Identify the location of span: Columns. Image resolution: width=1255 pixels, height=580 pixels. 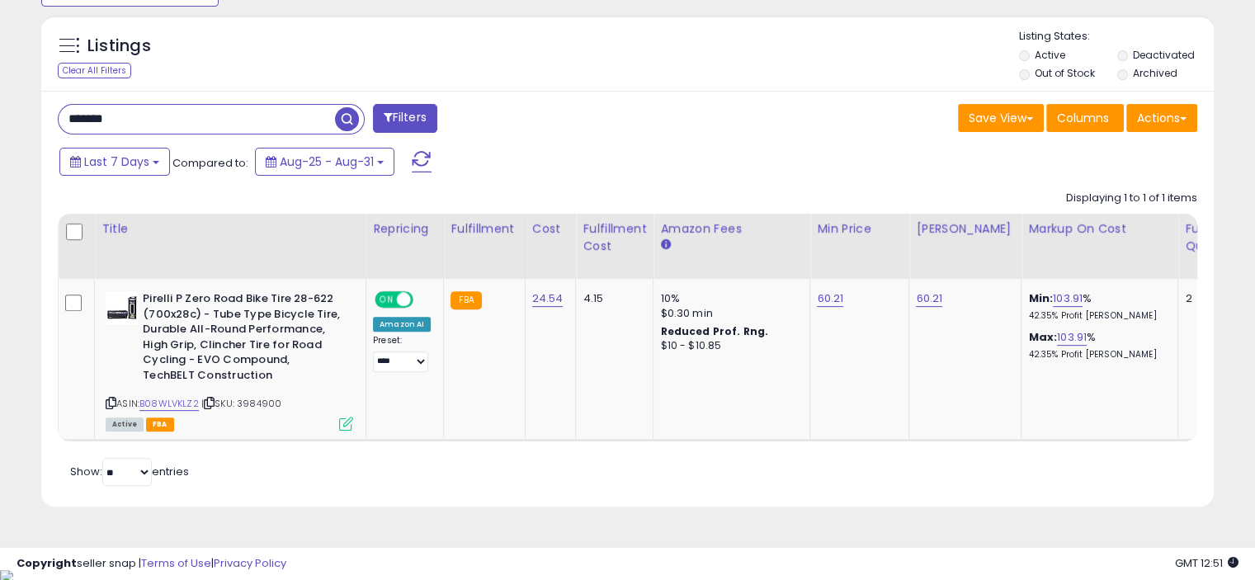
(1082, 118).